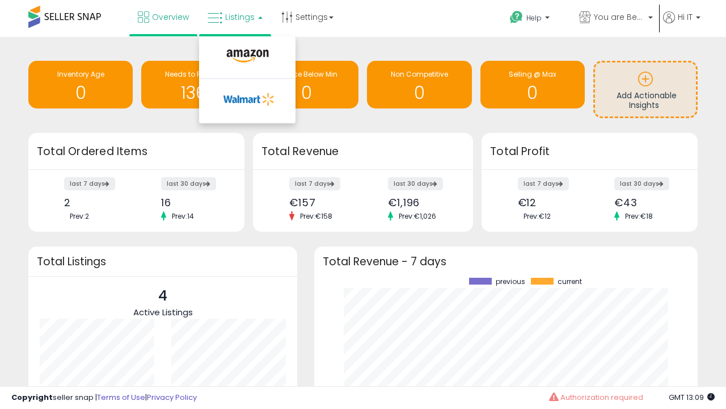  What do you see at coordinates (170, 17) in the screenshot?
I see `span: Overview` at bounding box center [170, 17].